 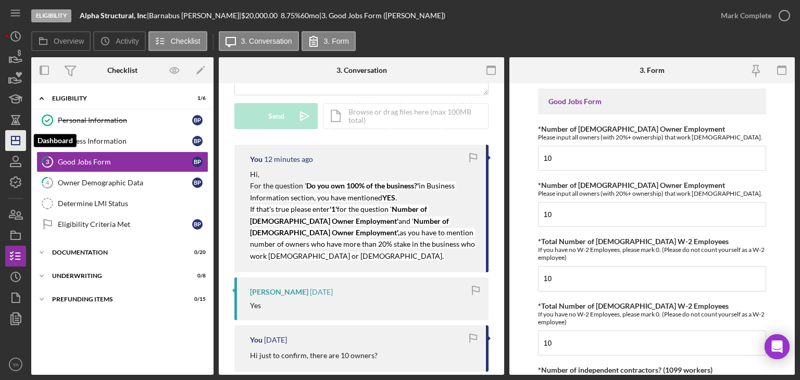 What do you see at coordinates (122, 183) in the screenshot?
I see `a: 4Owner Demographic DataBP` at bounding box center [122, 183].